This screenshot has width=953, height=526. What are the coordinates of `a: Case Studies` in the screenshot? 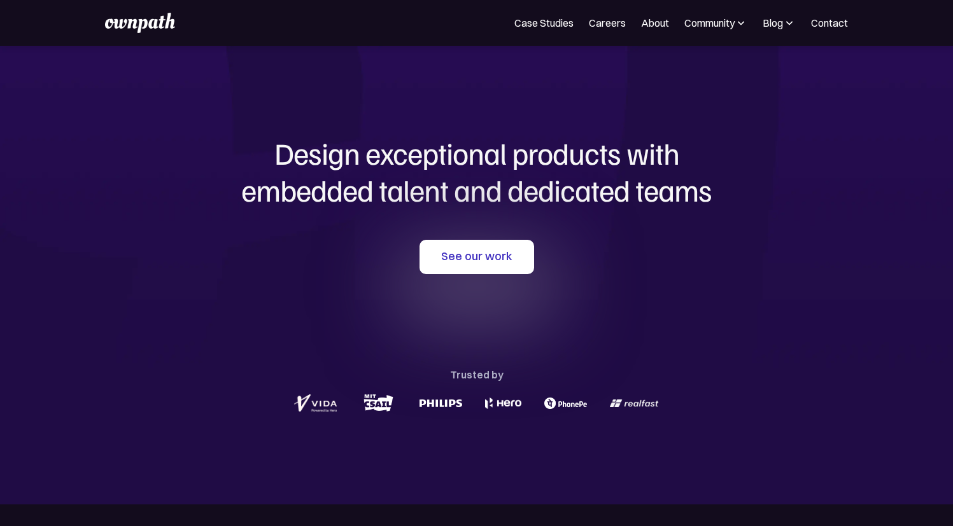 It's located at (543, 23).